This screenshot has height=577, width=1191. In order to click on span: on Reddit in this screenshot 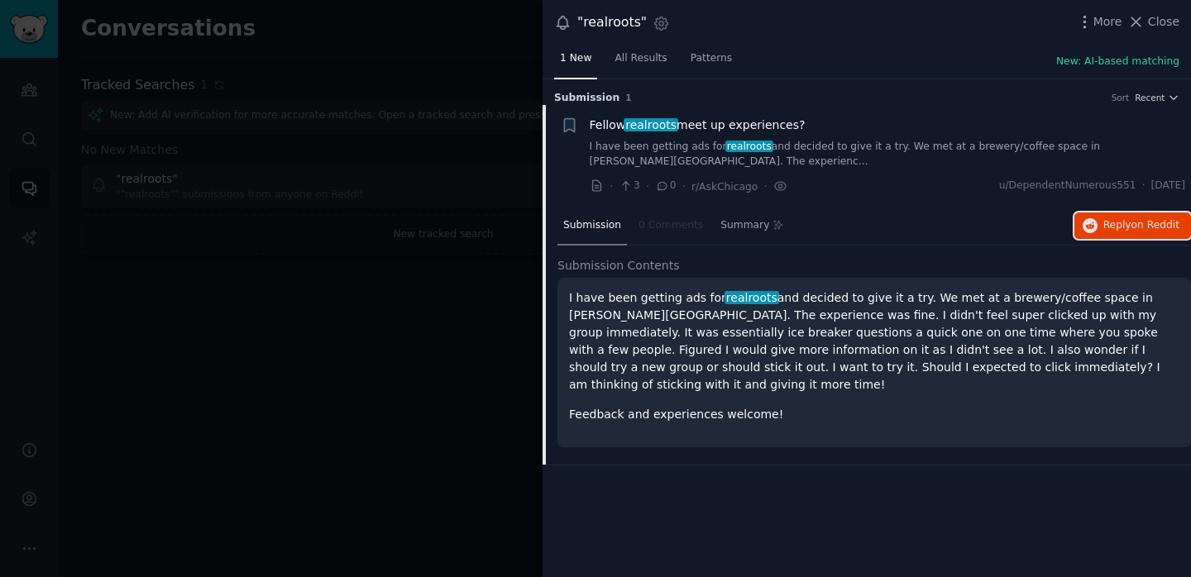, I will do `click(1156, 225)`.